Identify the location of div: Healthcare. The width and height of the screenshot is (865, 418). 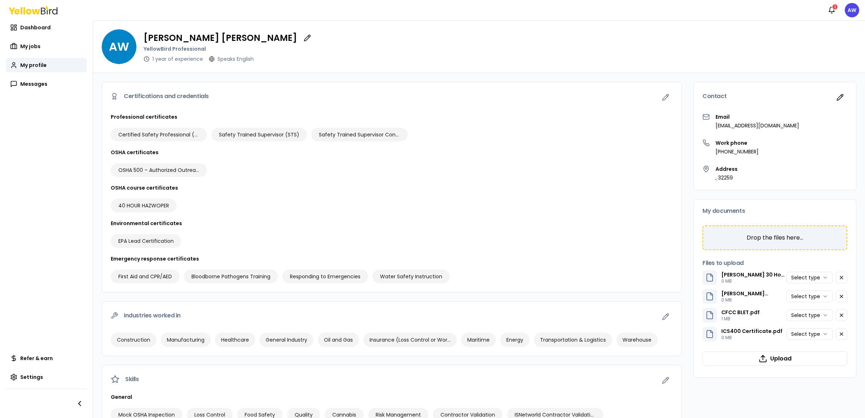
(235, 340).